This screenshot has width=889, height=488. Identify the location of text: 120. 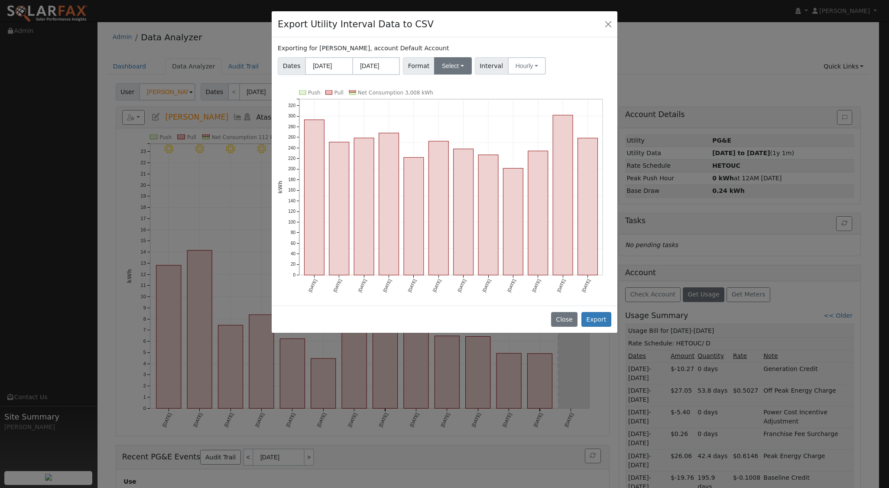
(292, 211).